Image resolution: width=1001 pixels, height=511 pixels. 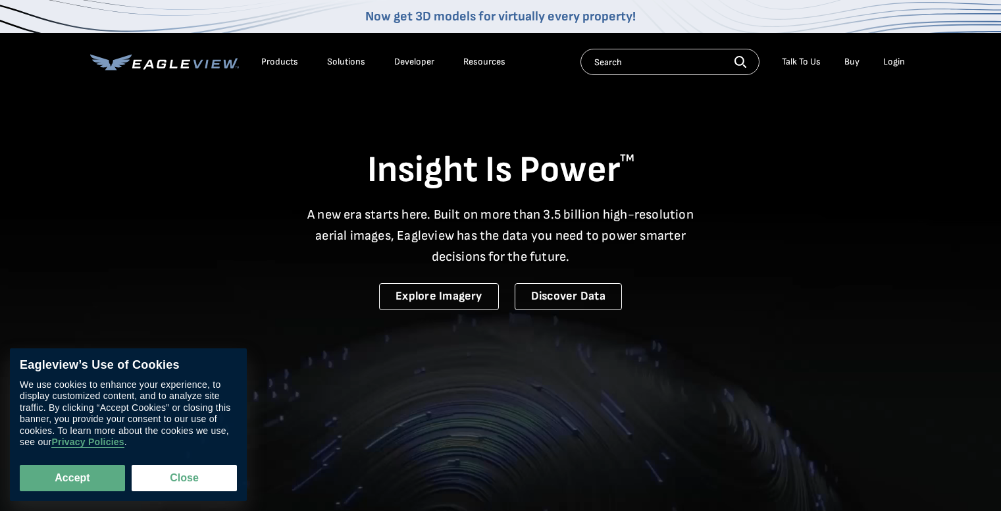 What do you see at coordinates (128, 365) in the screenshot?
I see `div: Eagleview’s Use of Cookies` at bounding box center [128, 365].